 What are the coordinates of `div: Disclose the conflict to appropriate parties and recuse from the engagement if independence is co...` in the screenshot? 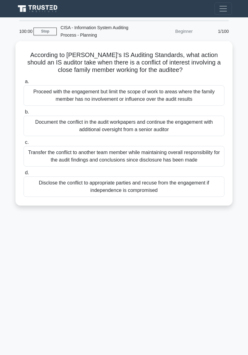 It's located at (124, 187).